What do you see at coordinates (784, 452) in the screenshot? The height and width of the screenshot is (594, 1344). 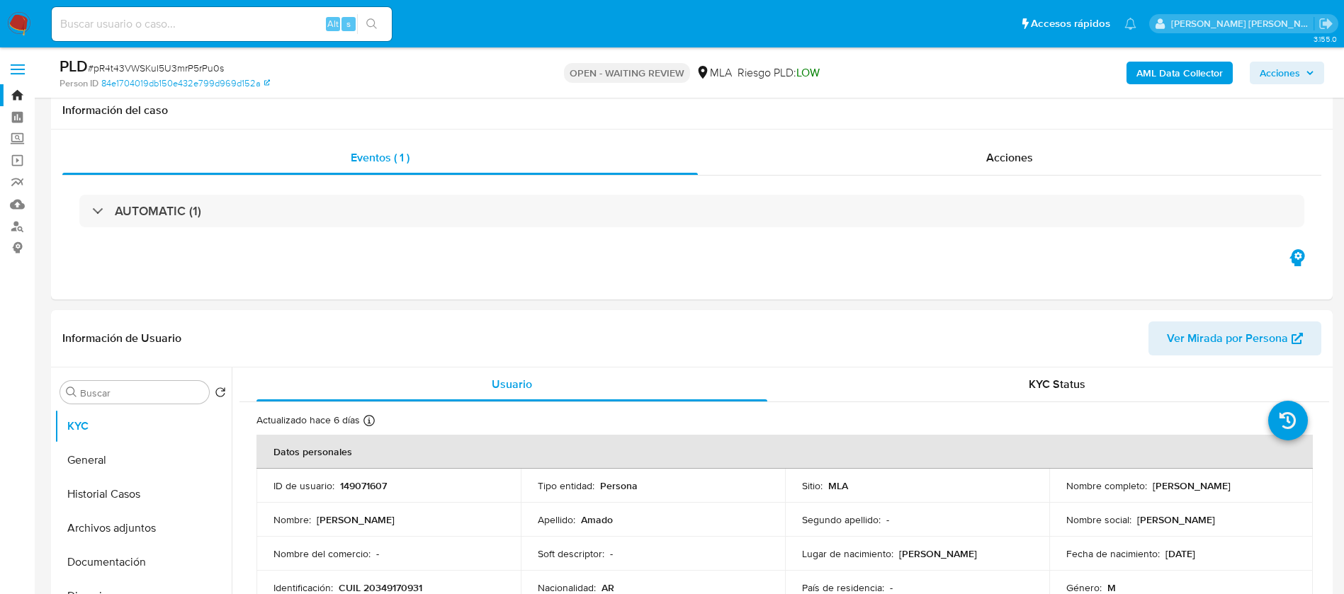 I see `th: Datos personales` at bounding box center [784, 452].